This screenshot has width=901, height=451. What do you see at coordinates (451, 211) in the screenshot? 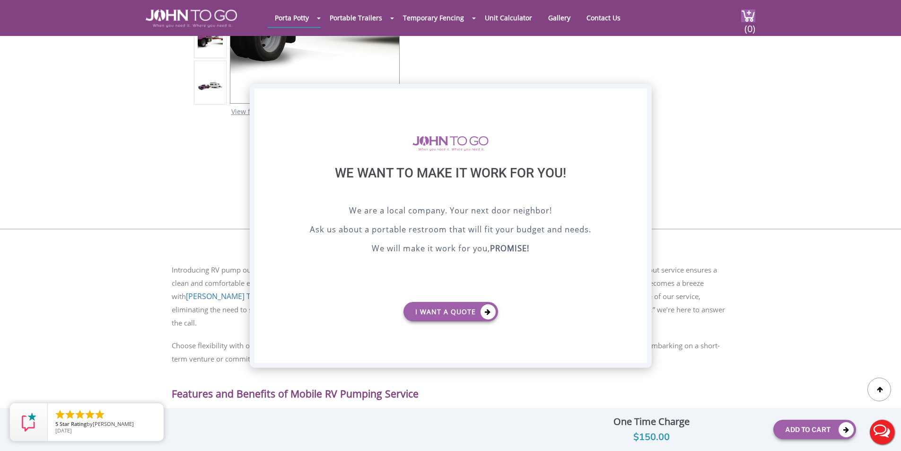
I see `p: We are a local company. Your next door neighbor!` at bounding box center [451, 211].